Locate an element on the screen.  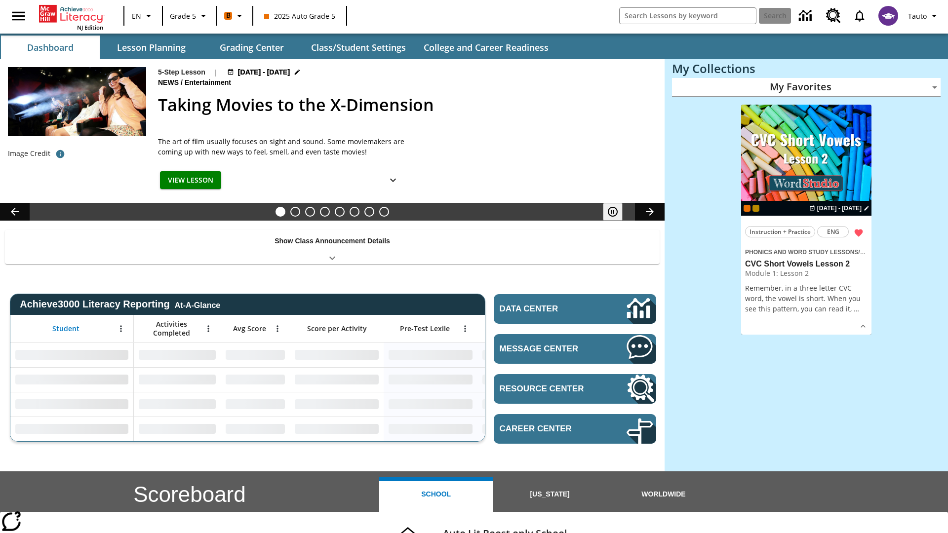
span: Achieve3000 Literacy Reporting is located at coordinates (120, 304).